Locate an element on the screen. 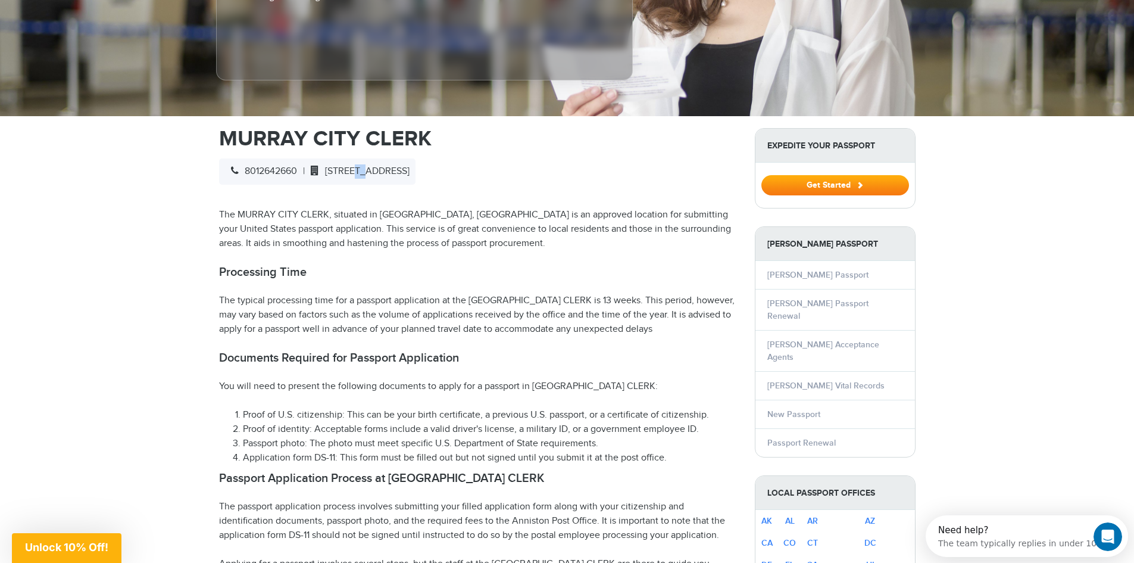 The height and width of the screenshot is (563, 1134). li: Proof of identity: Acceptable forms include a valid driver's license, a military ID, or a governm... is located at coordinates (490, 429).